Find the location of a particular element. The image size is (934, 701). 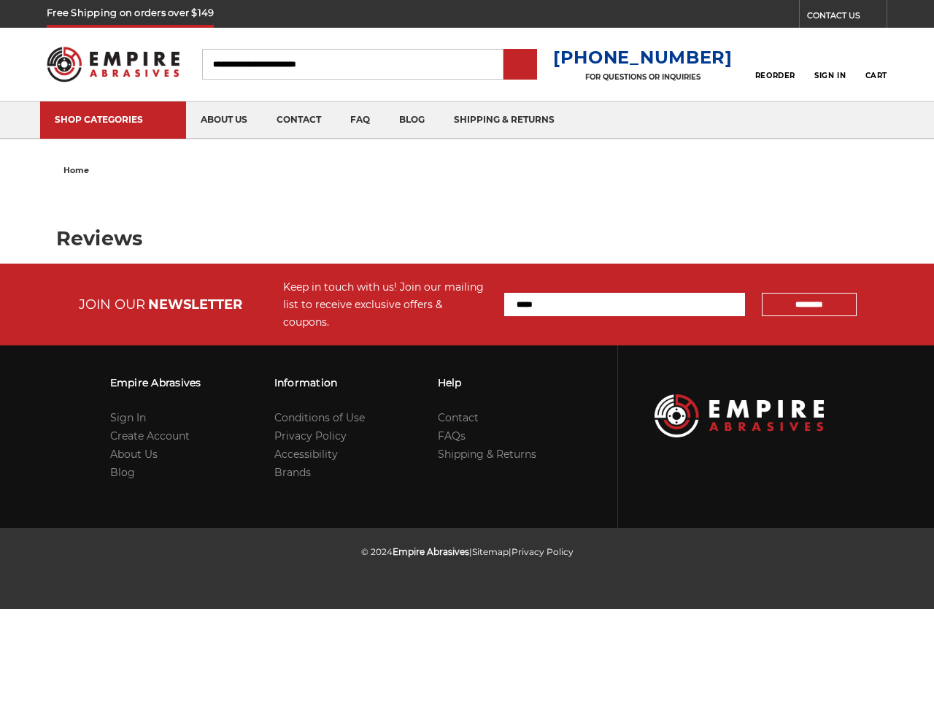

a: Shipping & Returns is located at coordinates (487, 454).